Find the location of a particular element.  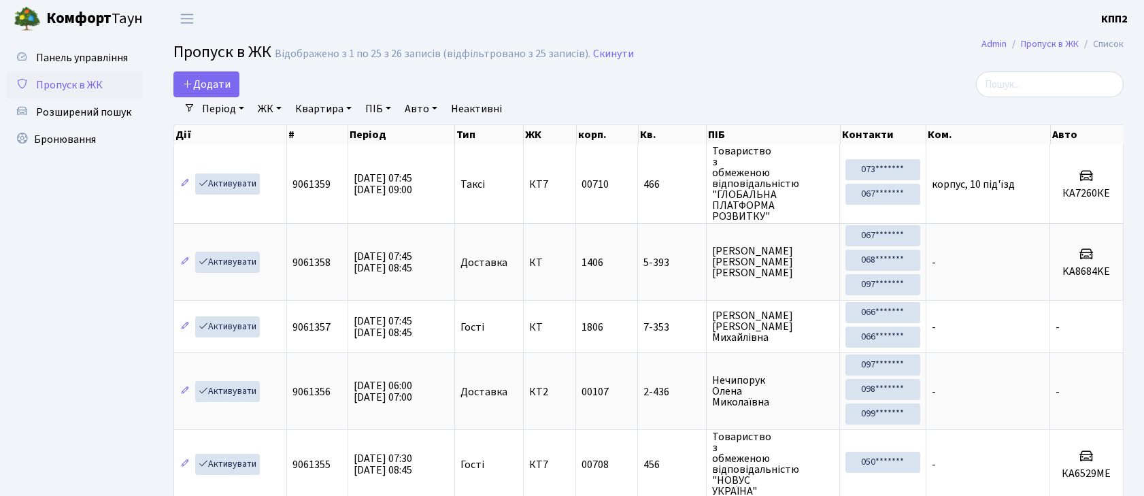

span: 9061359 is located at coordinates (311, 184).